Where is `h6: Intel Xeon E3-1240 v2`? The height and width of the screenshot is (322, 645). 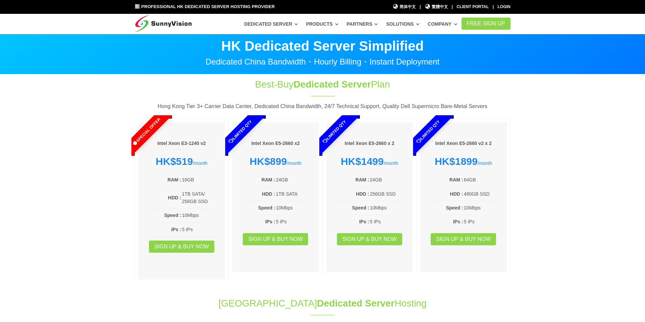 h6: Intel Xeon E3-1240 v2 is located at coordinates (182, 144).